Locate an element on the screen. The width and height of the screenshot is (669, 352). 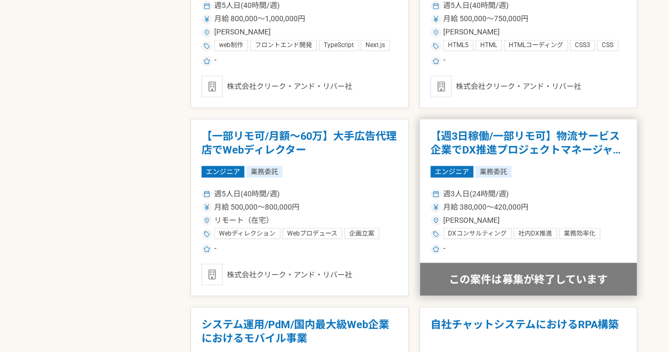
div: この案件は募集が終了しています is located at coordinates (528, 279).